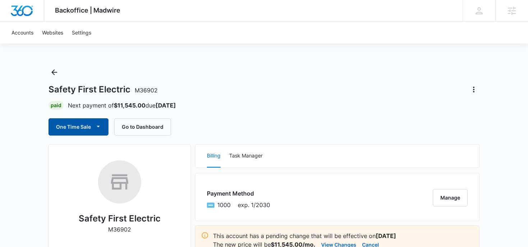  Describe the element at coordinates (146, 90) in the screenshot. I see `span: M36902` at that location.